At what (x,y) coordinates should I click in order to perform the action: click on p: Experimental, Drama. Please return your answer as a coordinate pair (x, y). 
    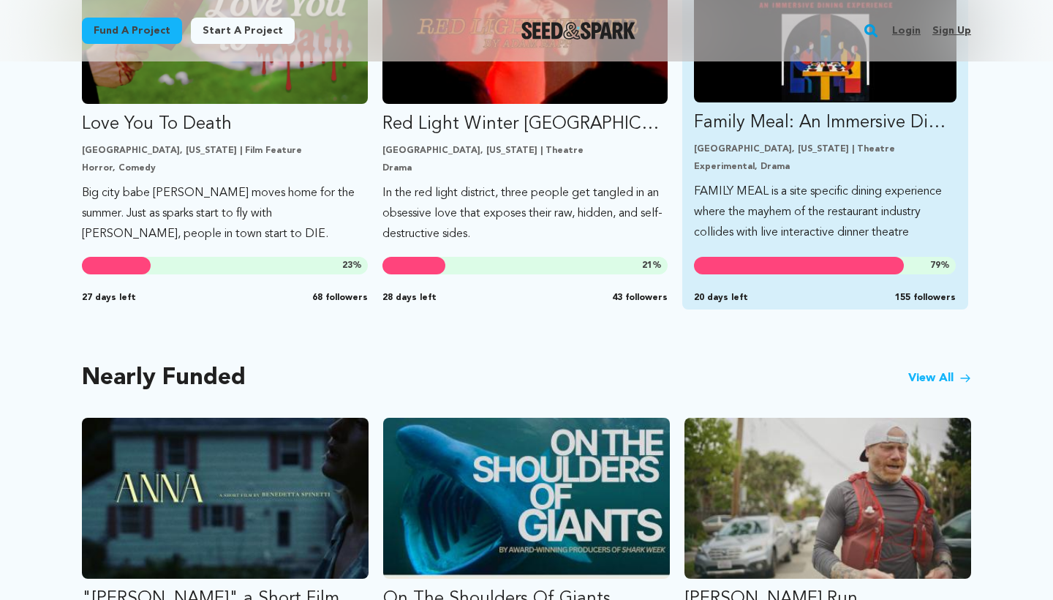
    Looking at the image, I should click on (825, 167).